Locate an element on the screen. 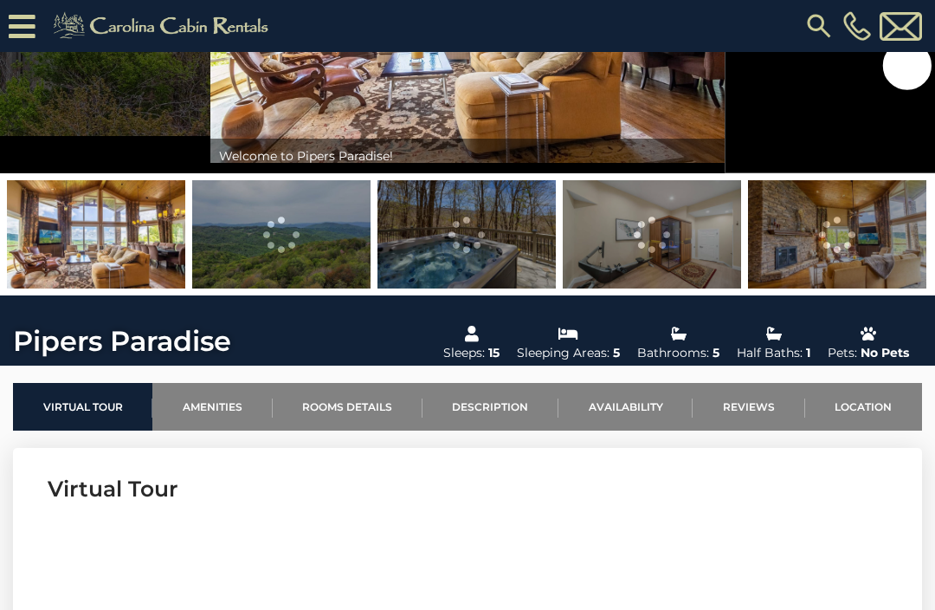 This screenshot has width=935, height=610. a: Location is located at coordinates (864, 406).